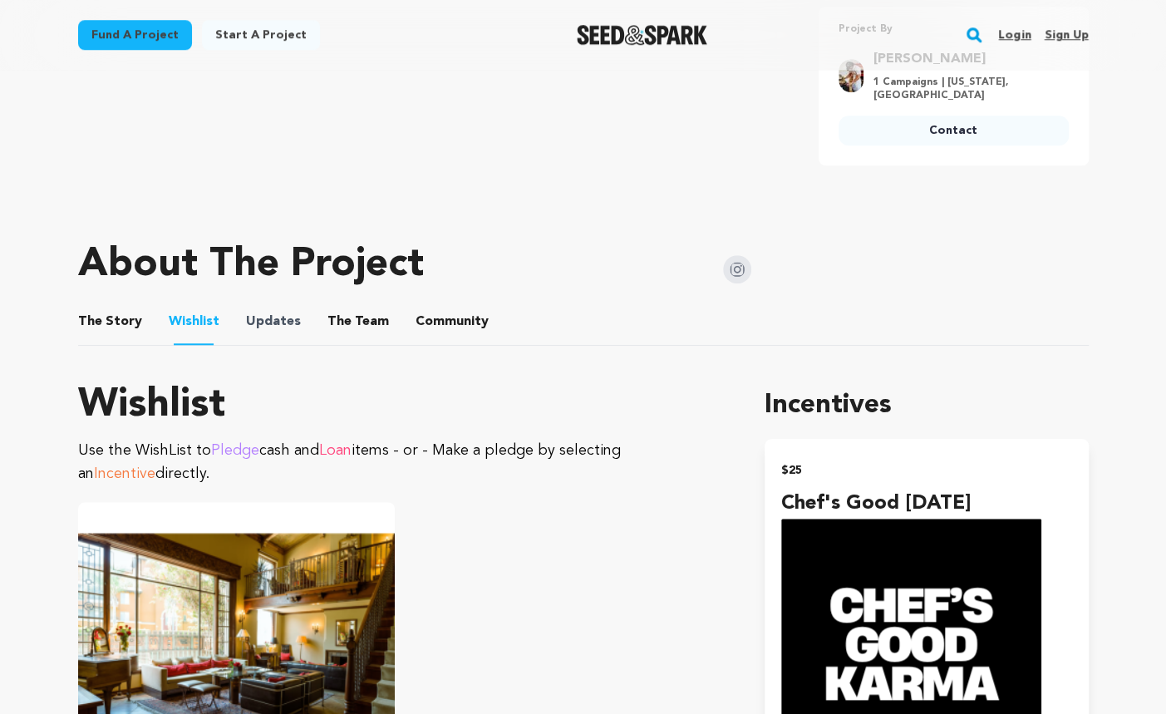  I want to click on span: Wishlist, so click(194, 322).